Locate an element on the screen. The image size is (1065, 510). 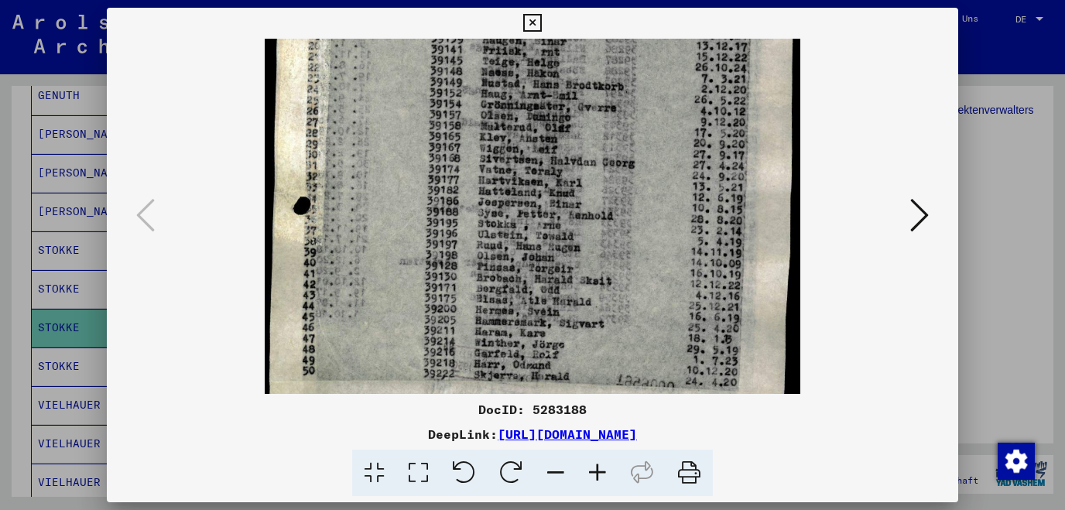
div: DocID: 5283188 is located at coordinates (533, 410).